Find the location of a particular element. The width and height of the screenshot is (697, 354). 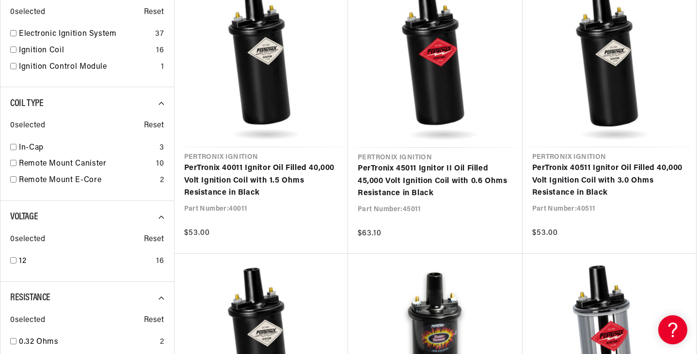

span: Coil Type is located at coordinates (27, 104).